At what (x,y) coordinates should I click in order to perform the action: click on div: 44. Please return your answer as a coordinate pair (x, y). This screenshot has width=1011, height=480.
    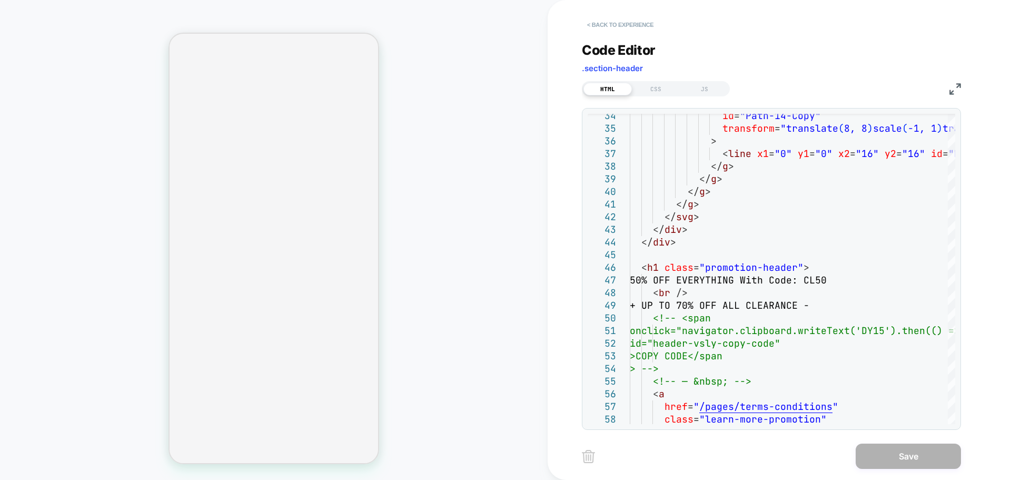
    Looking at the image, I should click on (602, 242).